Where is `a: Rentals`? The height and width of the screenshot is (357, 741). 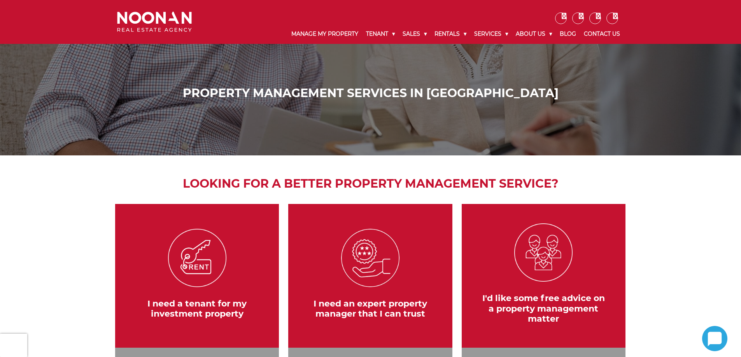 a: Rentals is located at coordinates (450, 34).